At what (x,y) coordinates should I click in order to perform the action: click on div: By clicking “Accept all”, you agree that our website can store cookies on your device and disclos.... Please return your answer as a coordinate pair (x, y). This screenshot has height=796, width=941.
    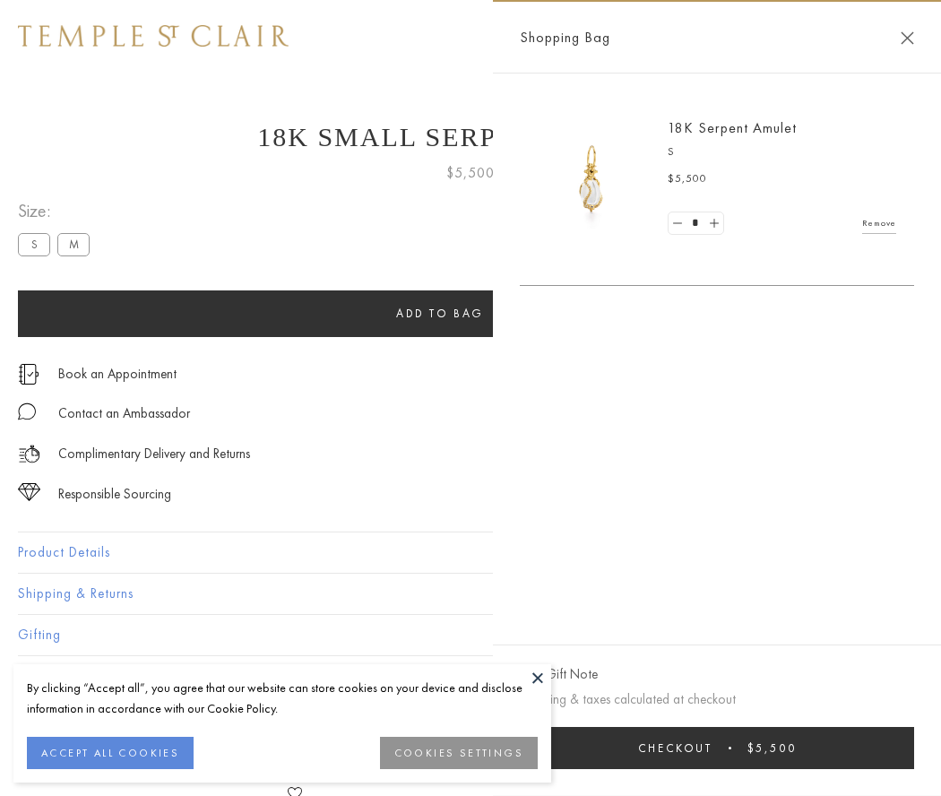
    Looking at the image, I should click on (282, 698).